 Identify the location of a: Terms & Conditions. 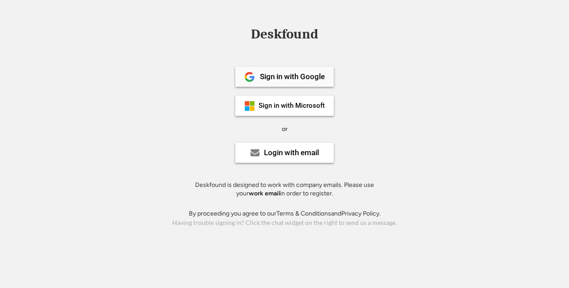
(304, 213).